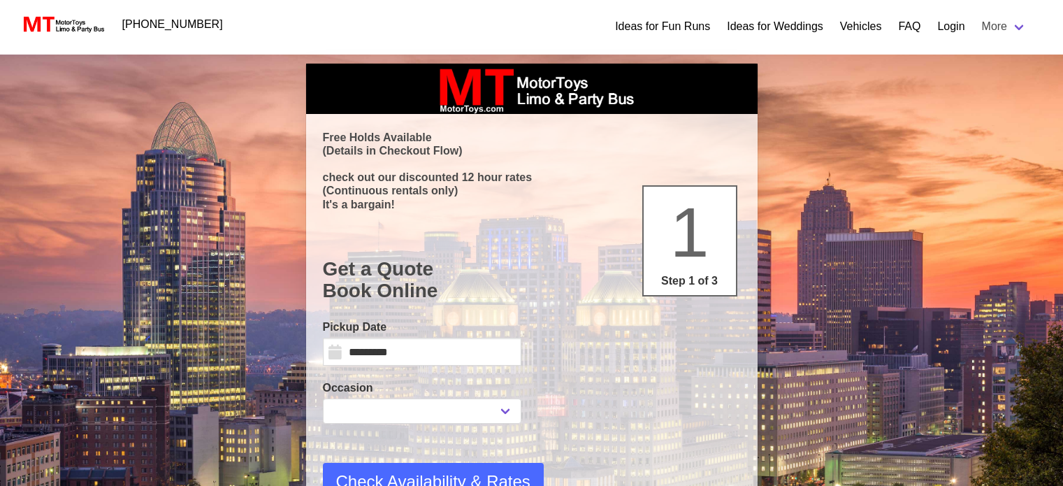  What do you see at coordinates (1005, 27) in the screenshot?
I see `a: More` at bounding box center [1005, 27].